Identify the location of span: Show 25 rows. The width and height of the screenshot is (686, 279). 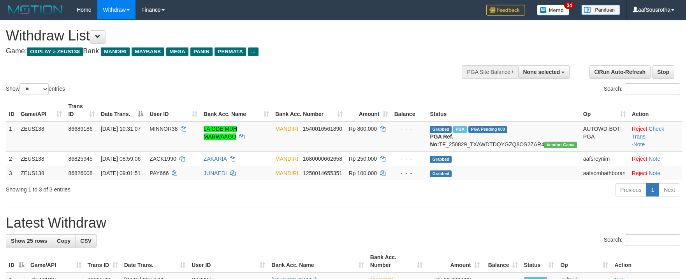
(29, 241).